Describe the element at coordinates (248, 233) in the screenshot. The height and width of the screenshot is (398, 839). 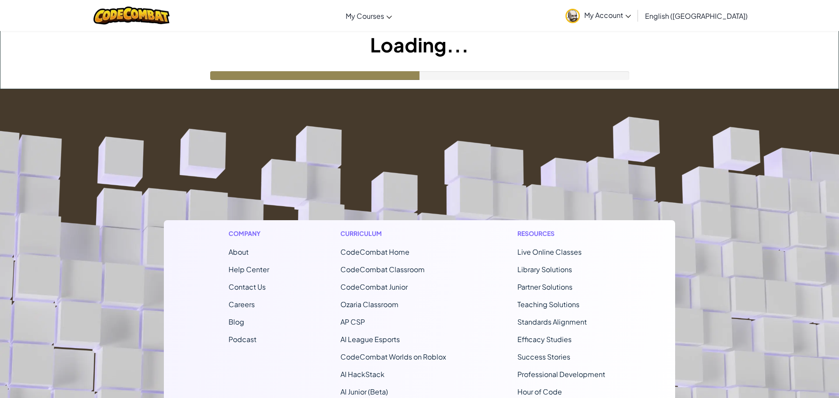
I see `h1: Company` at that location.